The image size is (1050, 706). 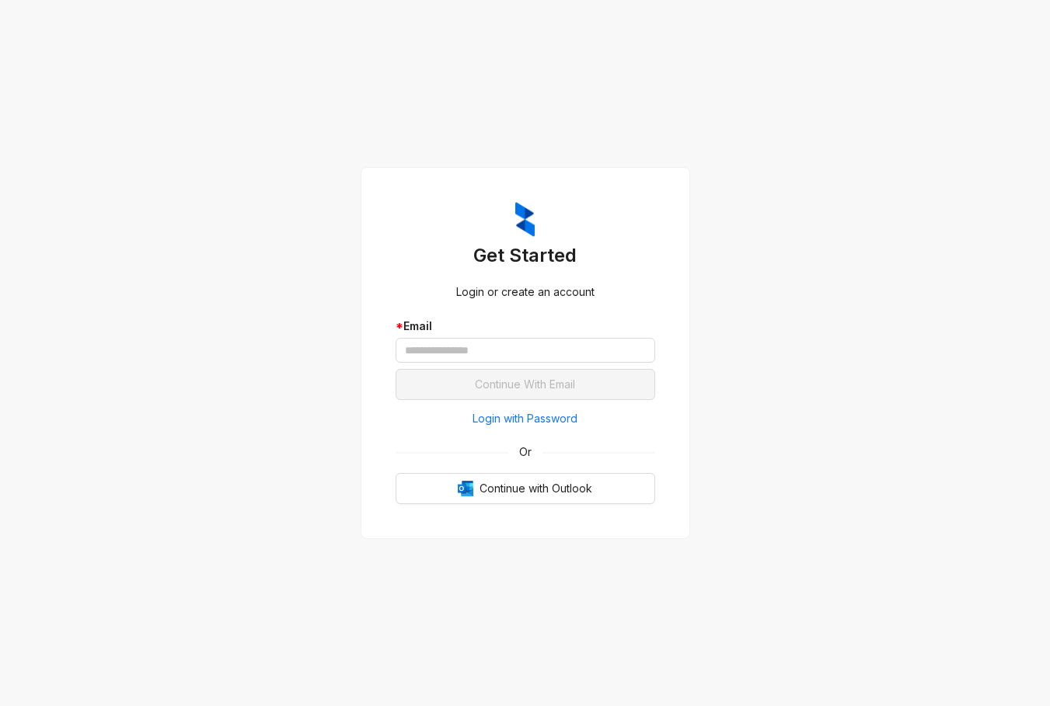 I want to click on div: Login or create an account, so click(x=525, y=292).